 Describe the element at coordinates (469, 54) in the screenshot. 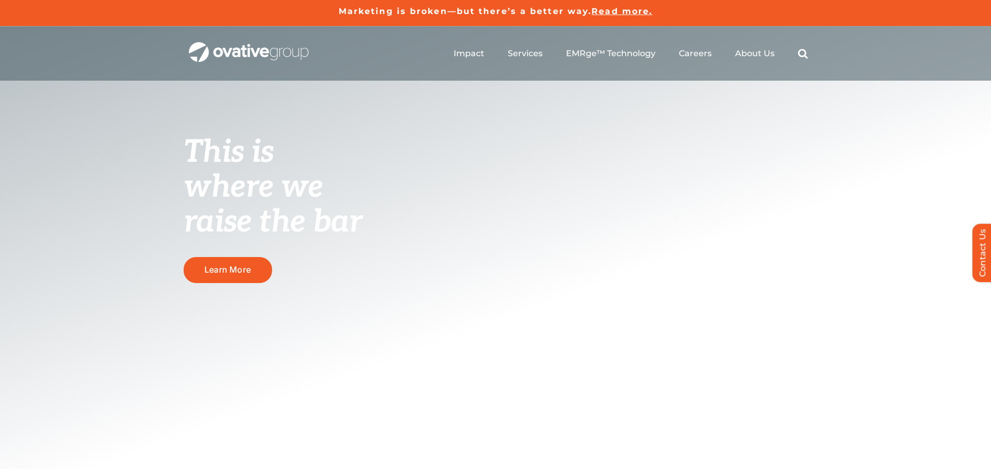

I see `span: Impact` at that location.